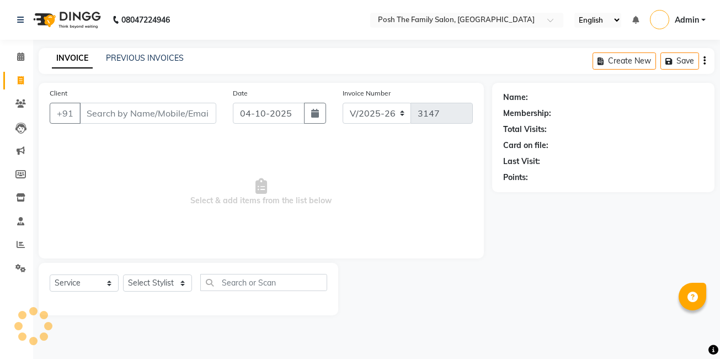 This screenshot has height=359, width=720. Describe the element at coordinates (527, 113) in the screenshot. I see `div: Membership:` at that location.